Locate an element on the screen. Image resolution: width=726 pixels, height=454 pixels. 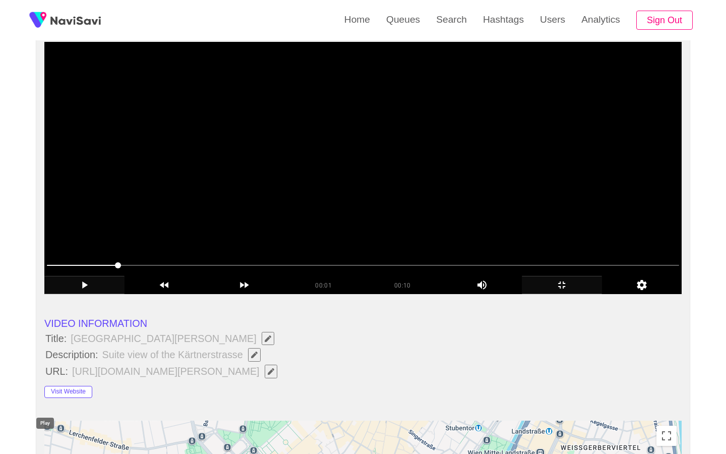
span: 00:10 is located at coordinates (402, 285).